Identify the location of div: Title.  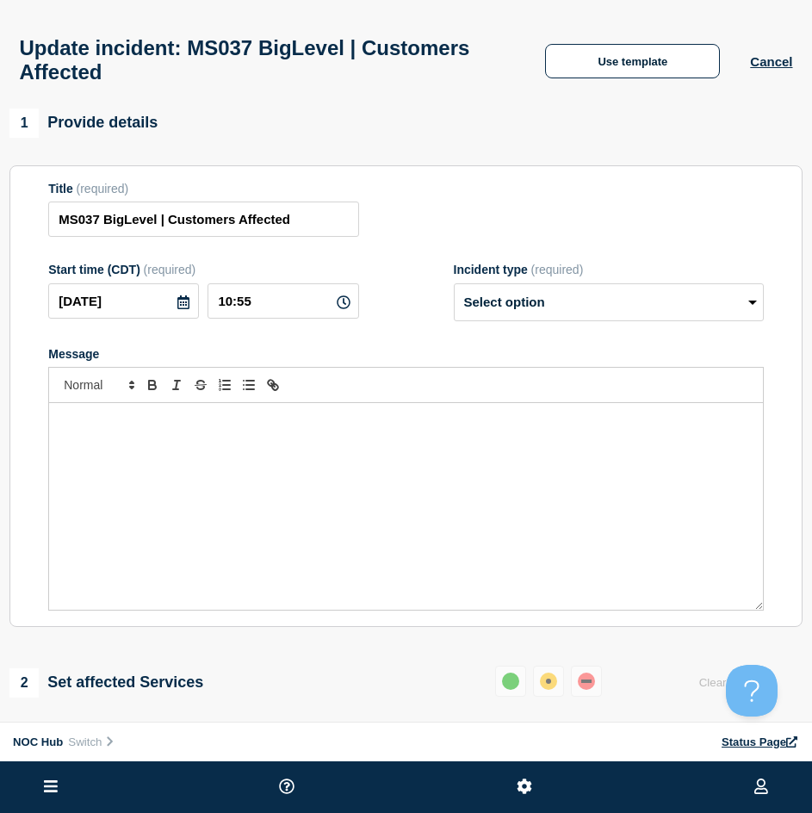
(203, 189).